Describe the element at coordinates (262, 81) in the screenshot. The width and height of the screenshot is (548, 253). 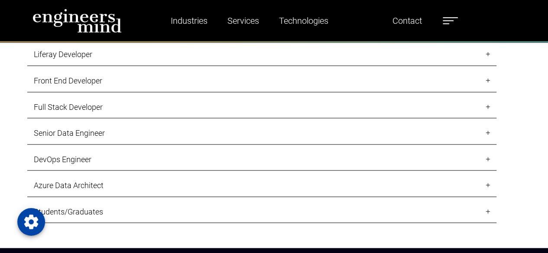
I see `a: Front End Developer` at that location.